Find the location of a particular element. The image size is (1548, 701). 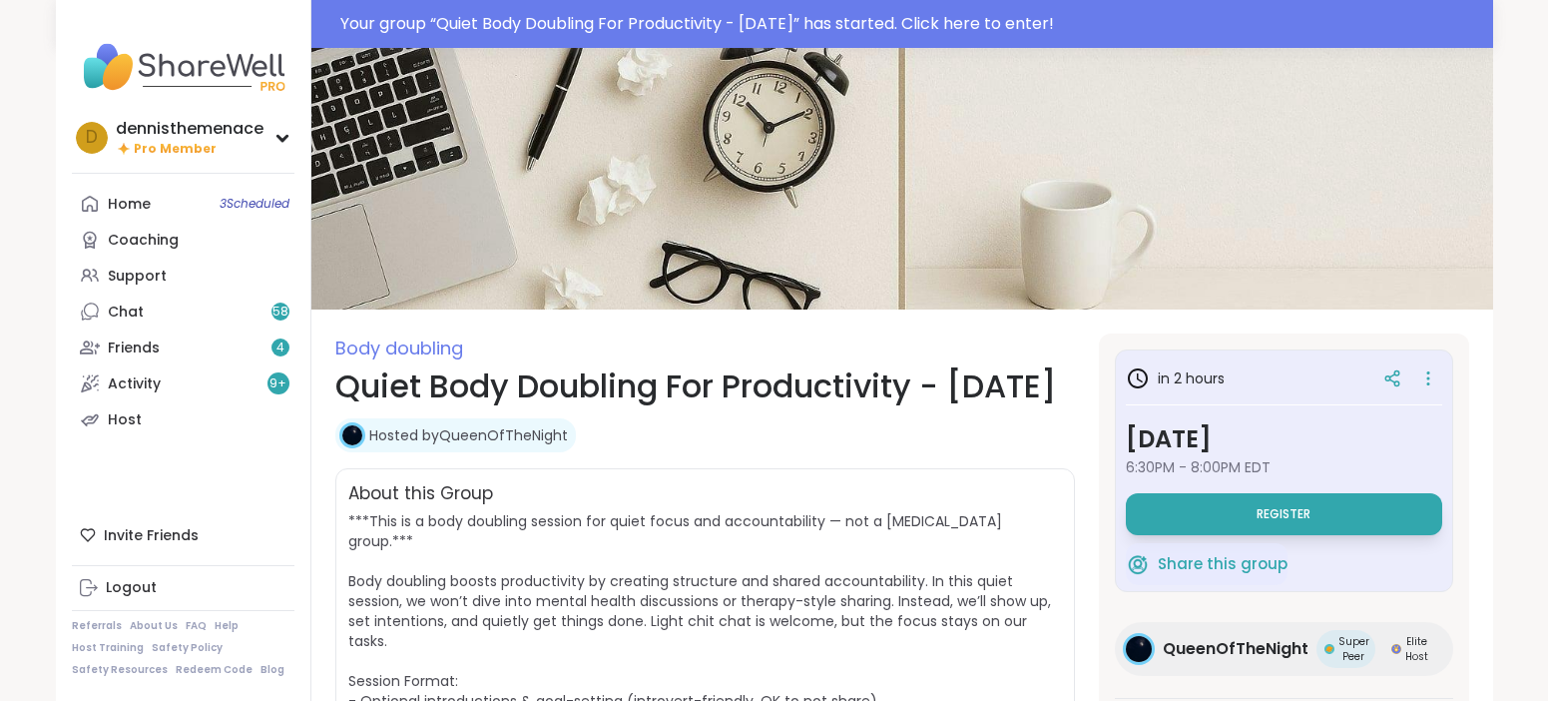

a: Logout is located at coordinates (183, 588).